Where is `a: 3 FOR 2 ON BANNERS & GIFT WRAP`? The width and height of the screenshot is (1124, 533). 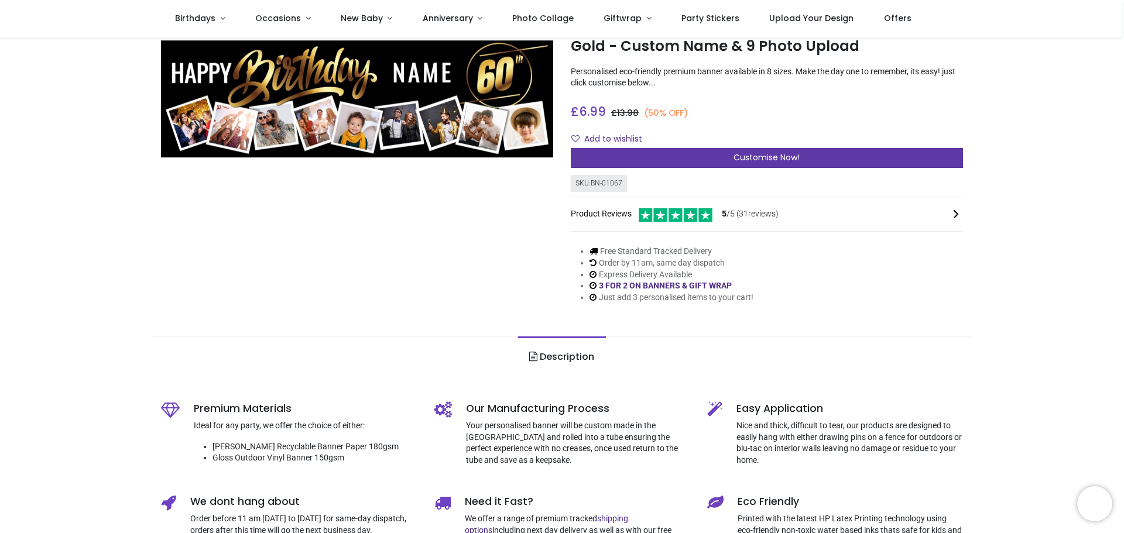 a: 3 FOR 2 ON BANNERS & GIFT WRAP is located at coordinates (665, 286).